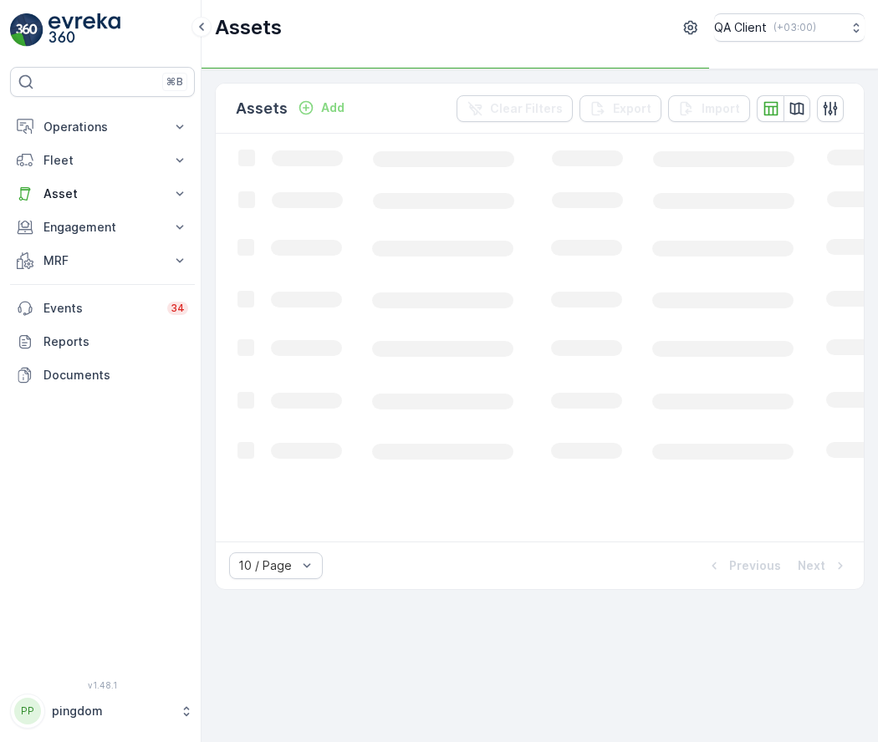  Describe the element at coordinates (102, 712) in the screenshot. I see `button: PPpingdom` at that location.